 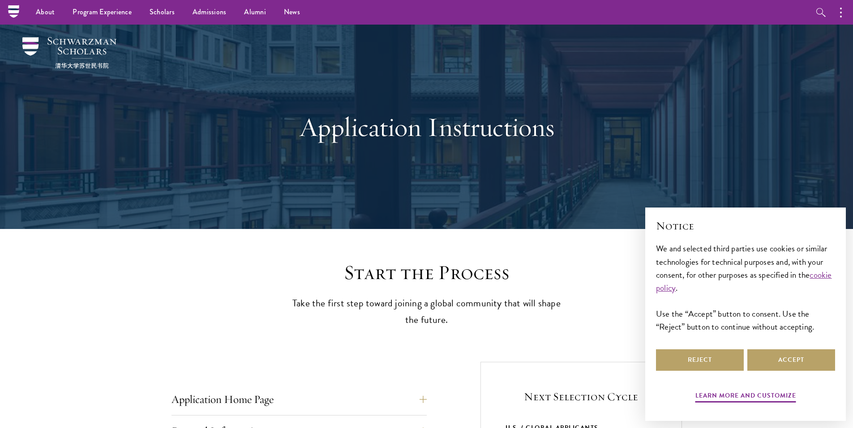 What do you see at coordinates (581, 397) in the screenshot?
I see `h5: Next Selection Cycle` at bounding box center [581, 397].